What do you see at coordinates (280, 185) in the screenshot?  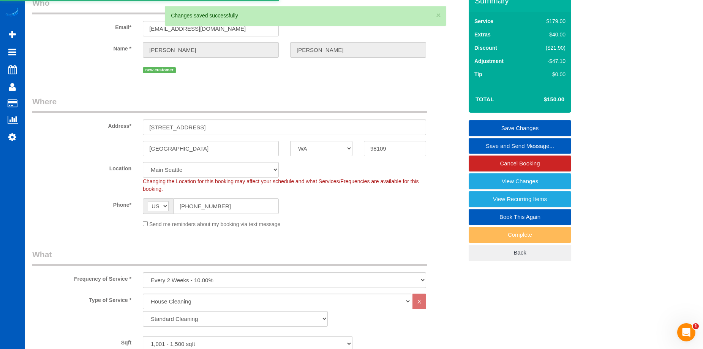 I see `span: Changing the Location for this booking may affect your schedule and what Services/Frequencies are...` at bounding box center [280, 185].